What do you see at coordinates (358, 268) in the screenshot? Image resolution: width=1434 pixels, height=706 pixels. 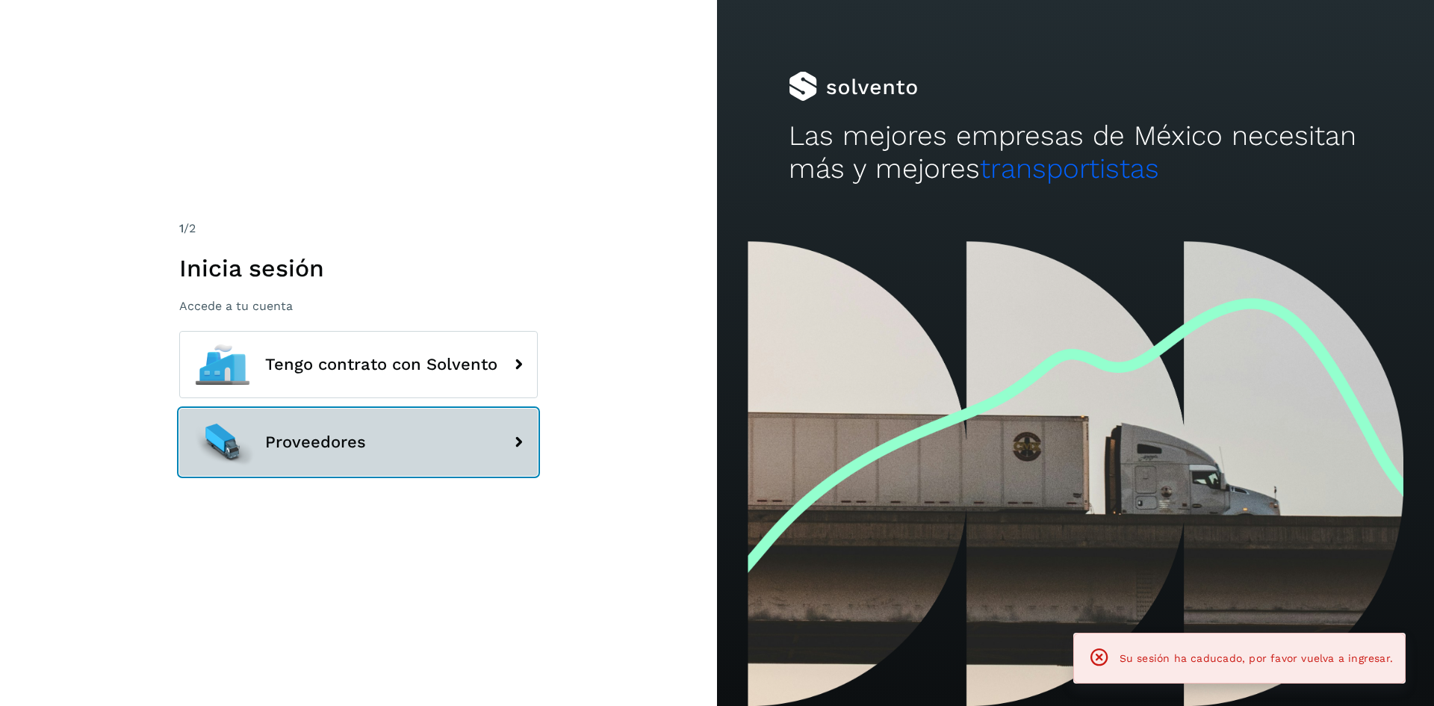 I see `h1: Inicia sesión` at bounding box center [358, 268].